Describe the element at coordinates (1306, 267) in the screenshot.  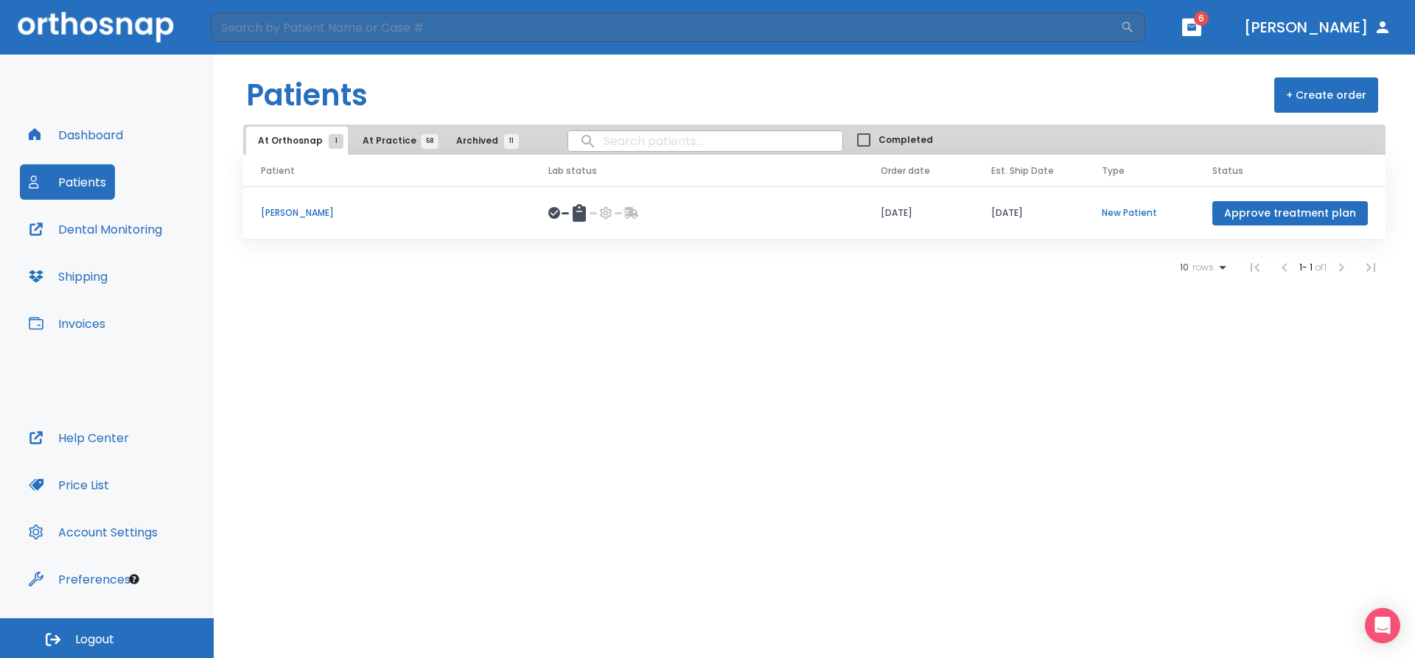
I see `span: 1 - 1` at that location.